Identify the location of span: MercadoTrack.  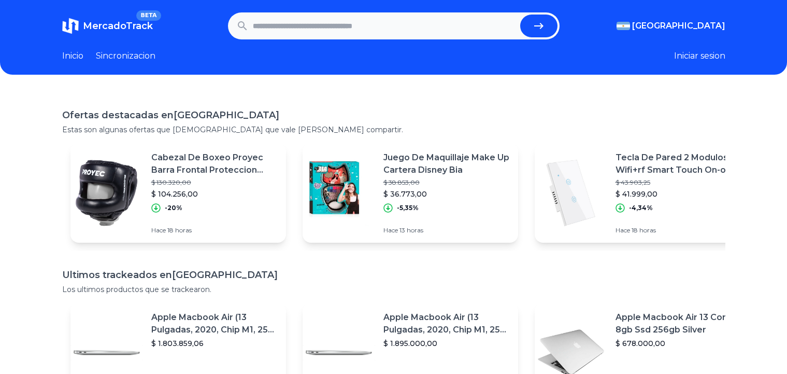
(118, 26).